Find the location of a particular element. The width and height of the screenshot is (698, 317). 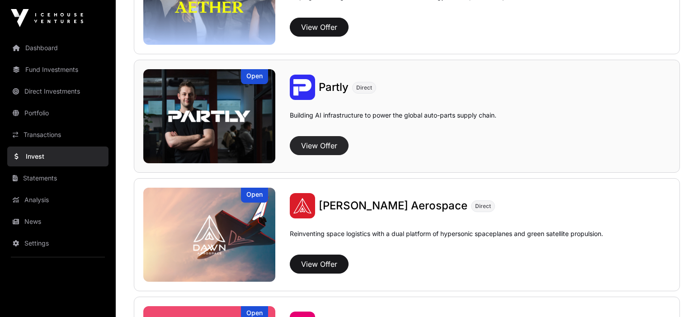

p: Building AI infrastructure to power the global auto-parts supply chain. is located at coordinates (393, 122).